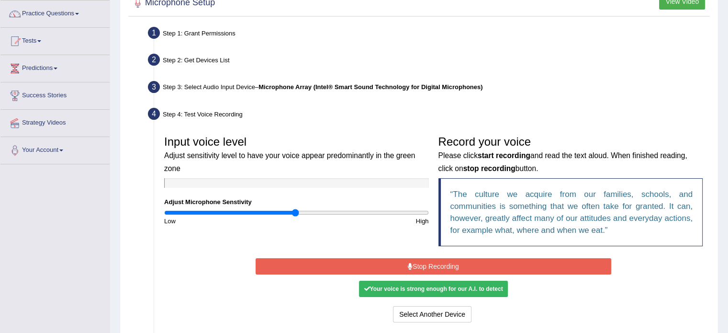  Describe the element at coordinates (489, 168) in the screenshot. I see `b: stop recording` at that location.